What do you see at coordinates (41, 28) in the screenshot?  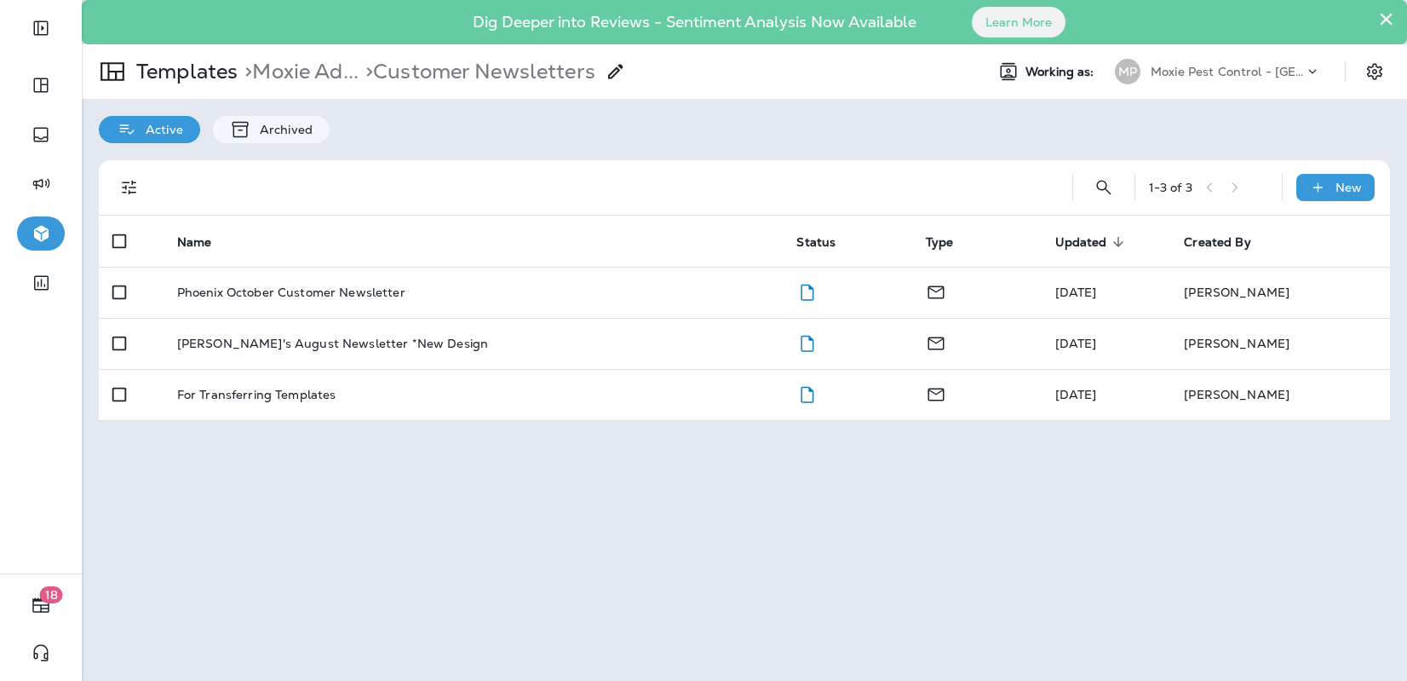 I see `button: Expand Sidebar` at bounding box center [41, 28].